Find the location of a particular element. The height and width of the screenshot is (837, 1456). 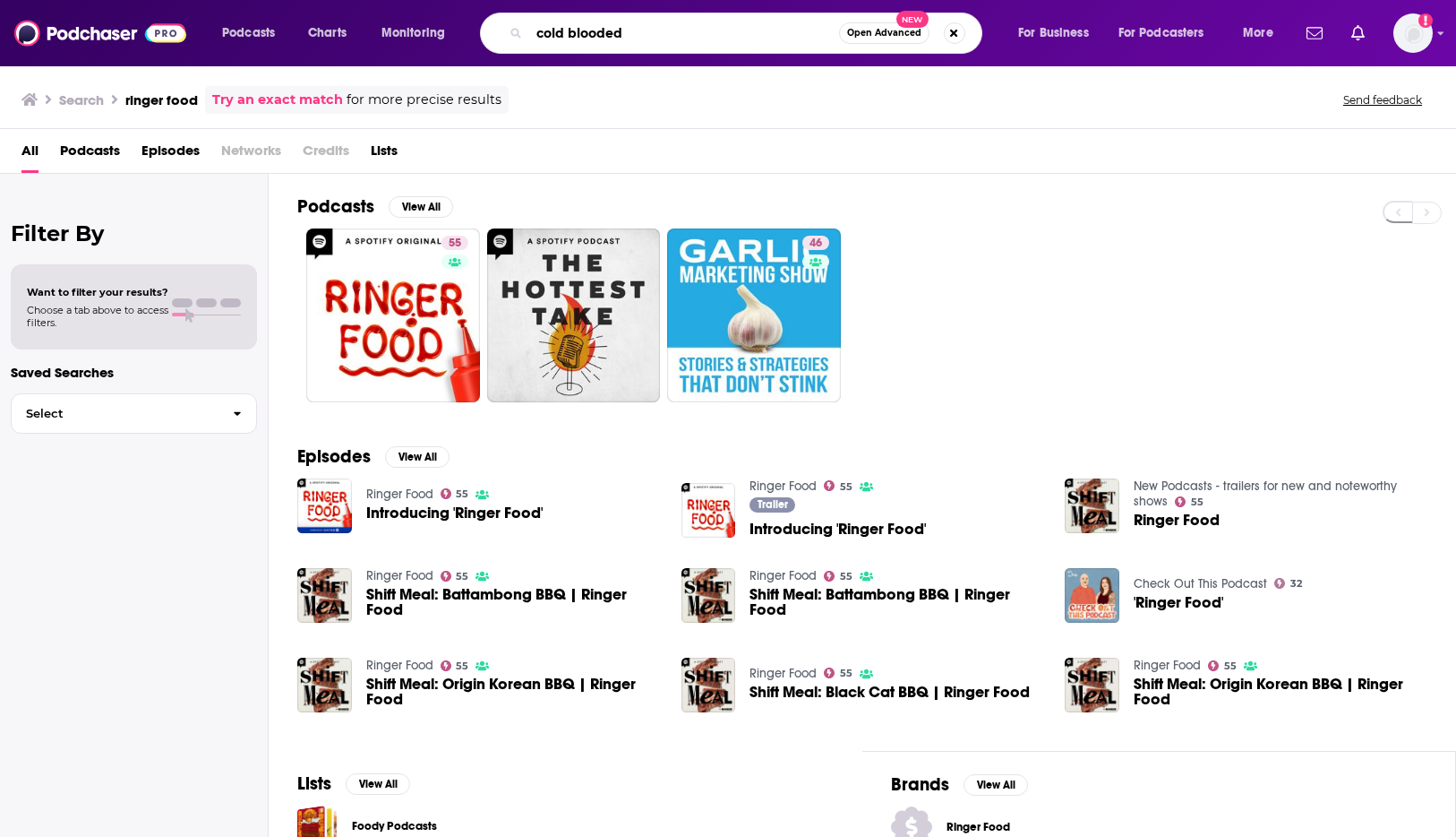

a: 'Ringer Food' is located at coordinates (1178, 601).